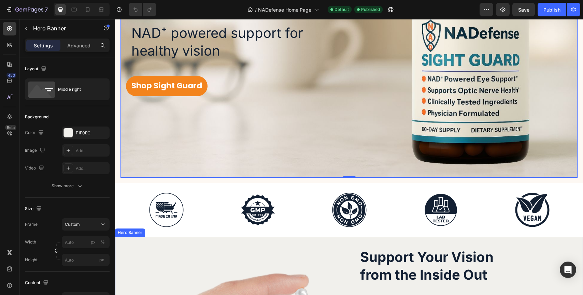 This screenshot has height=295, width=583. Describe the element at coordinates (312, 247) in the screenshot. I see `strong: Support Your Vision from the Inside Out` at that location.